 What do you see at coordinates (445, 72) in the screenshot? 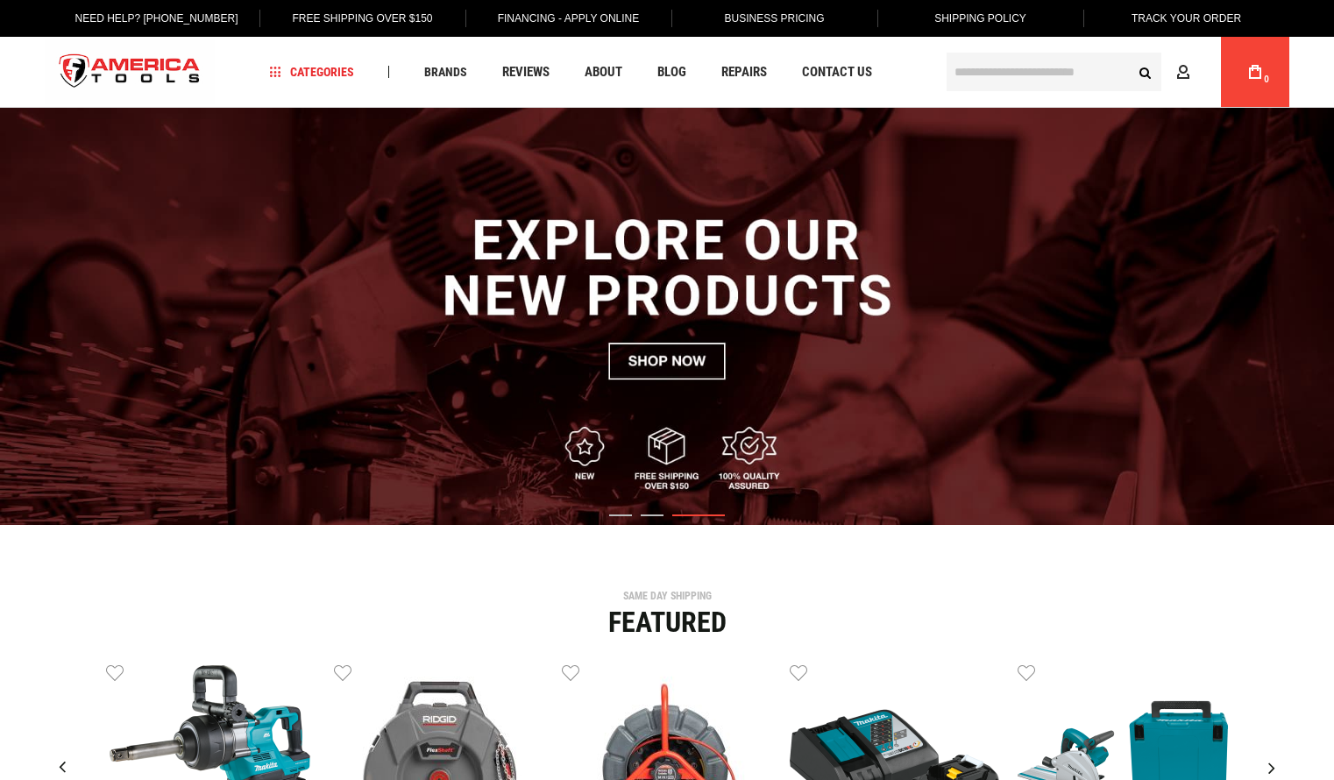
I see `span: Brands` at bounding box center [445, 72].